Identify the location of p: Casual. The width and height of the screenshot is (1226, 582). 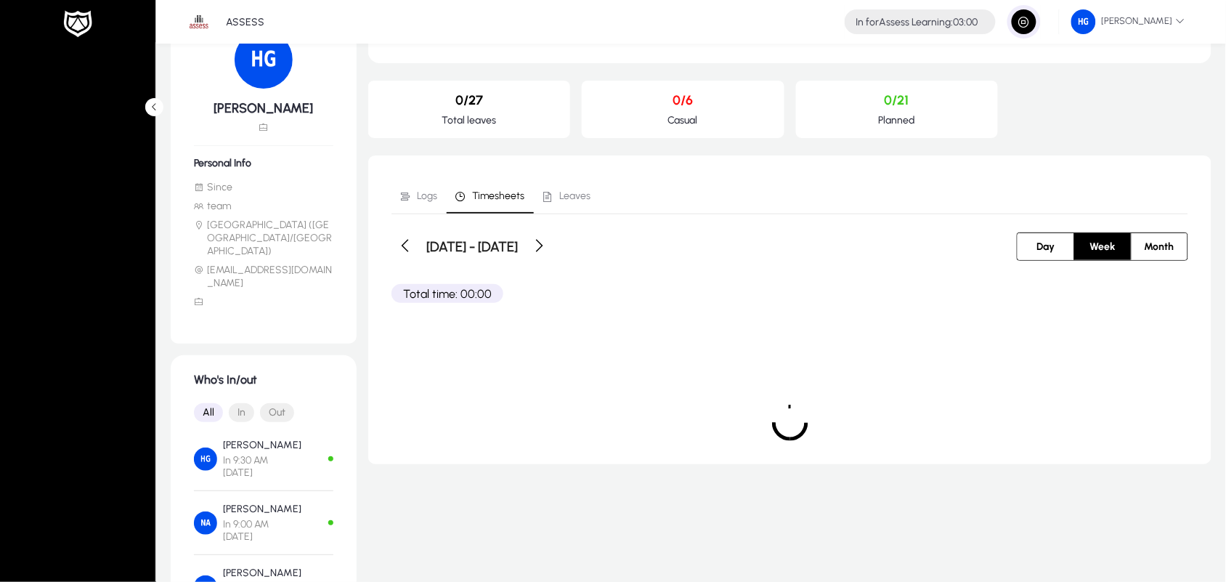
(683, 120).